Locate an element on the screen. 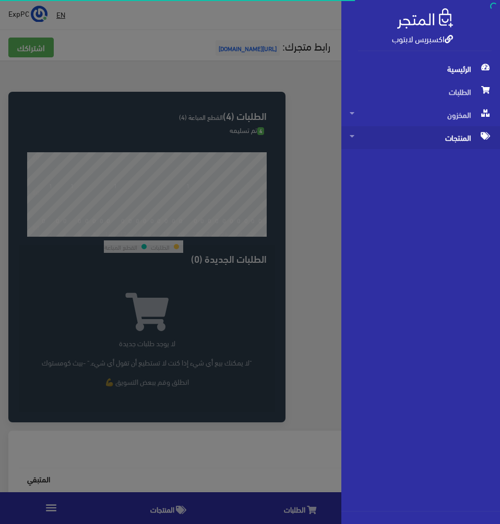 This screenshot has height=524, width=500. a: المخزون is located at coordinates (420, 115).